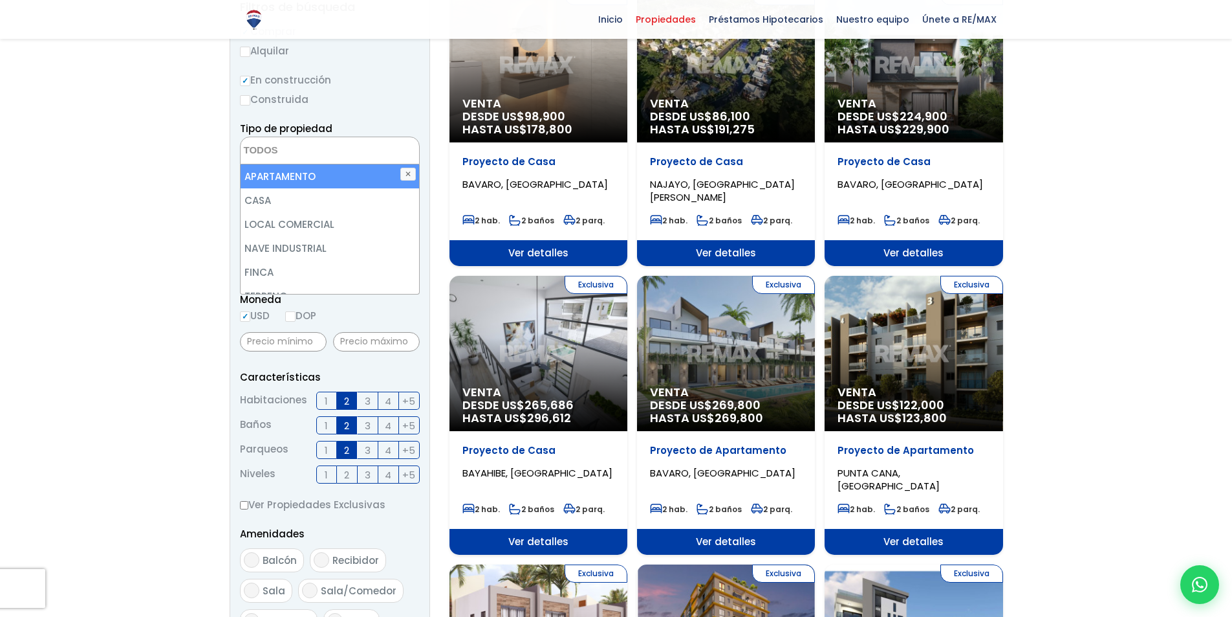 The width and height of the screenshot is (1232, 617). What do you see at coordinates (913, 415) in the screenshot?
I see `a: Exclusiva Venta DESDE US$122,000 HASTA US$123,800 Proyecto de Apartamento PUNTA CANA, [GEOGRAPHIC...` at bounding box center [913, 415].